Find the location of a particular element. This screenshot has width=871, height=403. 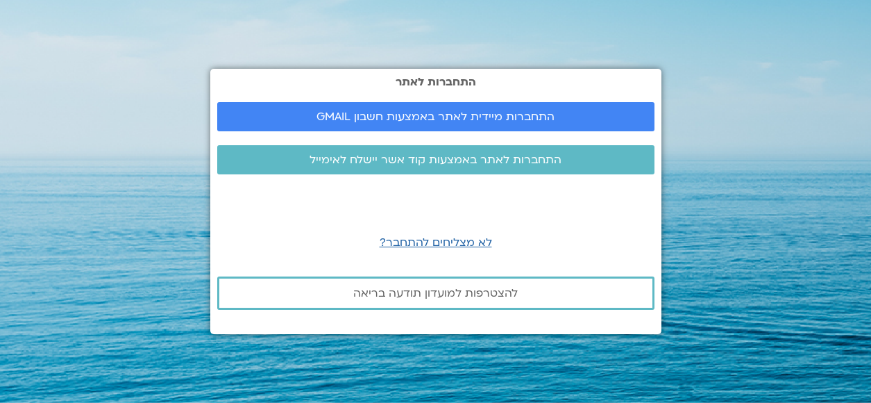

span: התחברות מיידית לאתר באמצעות חשבון GMAIL is located at coordinates (435, 117).